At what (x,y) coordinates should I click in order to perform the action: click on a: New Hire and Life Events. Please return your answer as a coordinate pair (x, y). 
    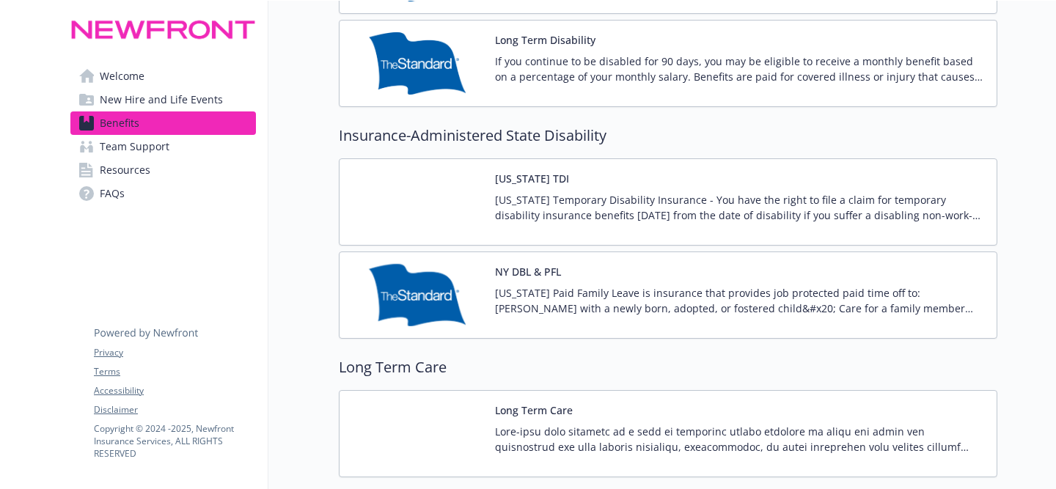
    Looking at the image, I should click on (163, 100).